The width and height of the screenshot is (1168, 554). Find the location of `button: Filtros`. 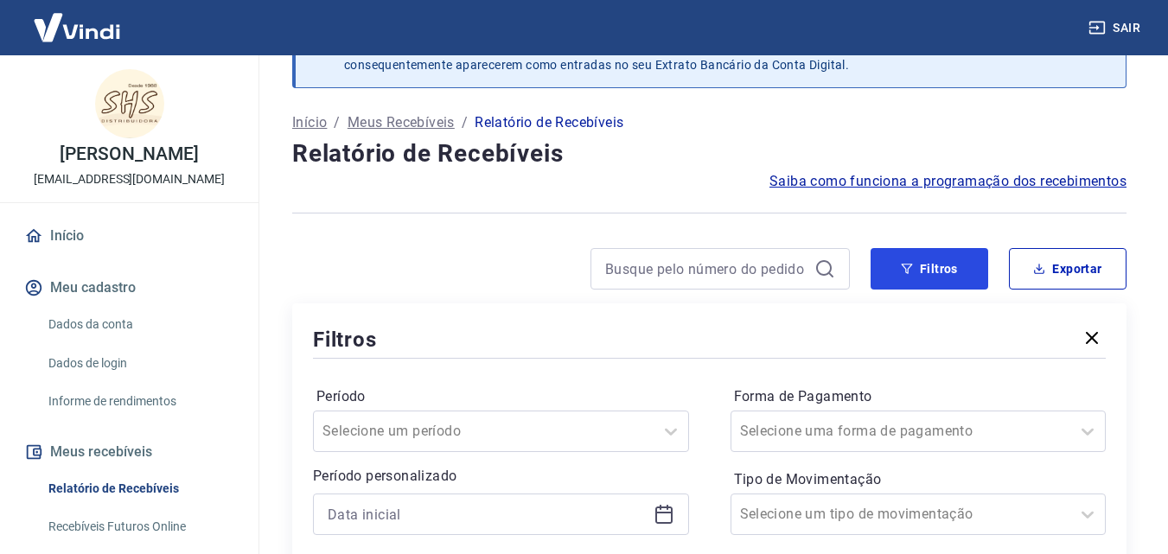

button: Filtros is located at coordinates (930, 269).